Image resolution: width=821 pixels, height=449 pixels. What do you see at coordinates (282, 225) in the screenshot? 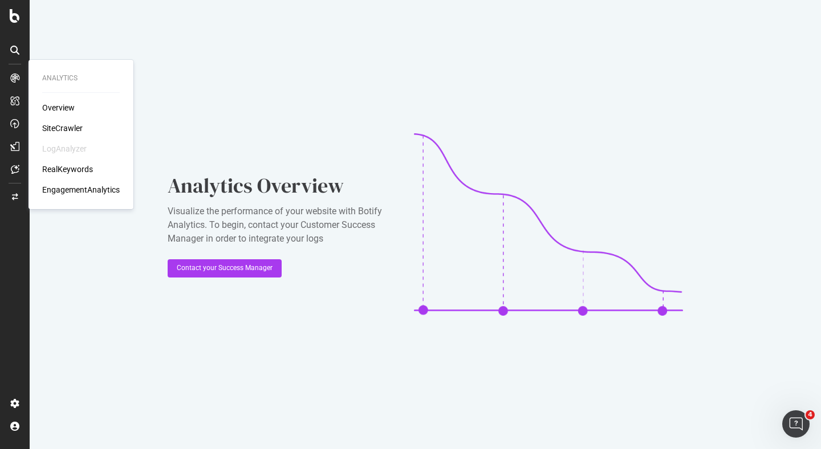
I see `div: Visualize the performance of your website with Botify Analytics. To begin, contact your Customer ...` at bounding box center [282, 225].